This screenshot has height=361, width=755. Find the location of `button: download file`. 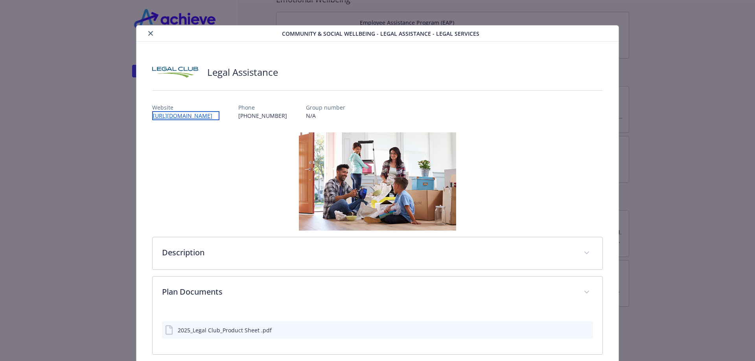

button: download file is located at coordinates (573, 330).